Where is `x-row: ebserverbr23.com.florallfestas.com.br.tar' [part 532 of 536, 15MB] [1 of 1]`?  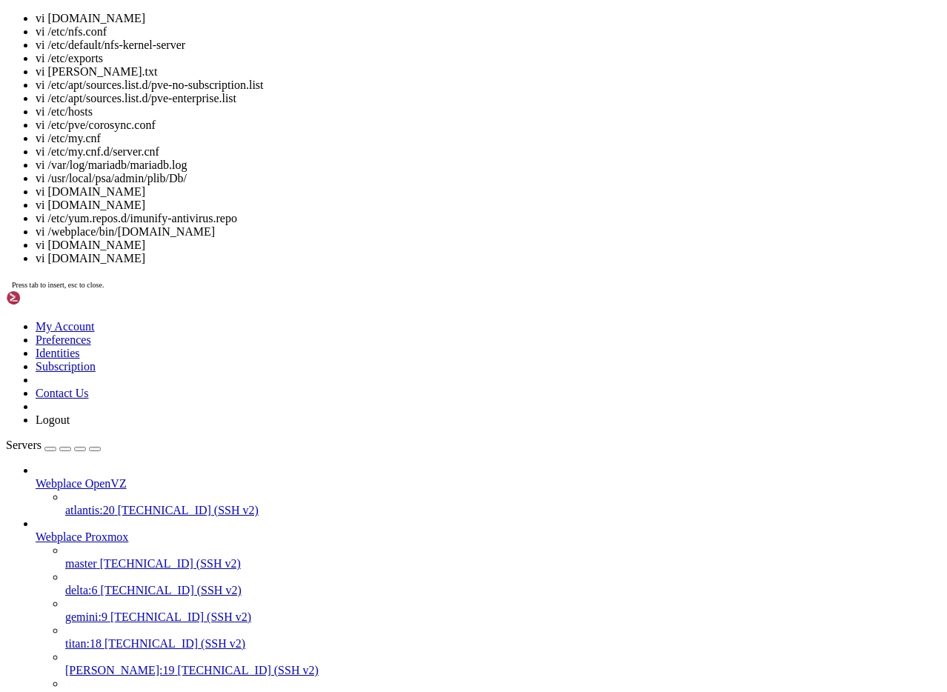 x-row: ebserverbr23.com.florallfestas.com.br.tar' [part 532 of 536, 15MB] [1 of 1] is located at coordinates (379, 394).